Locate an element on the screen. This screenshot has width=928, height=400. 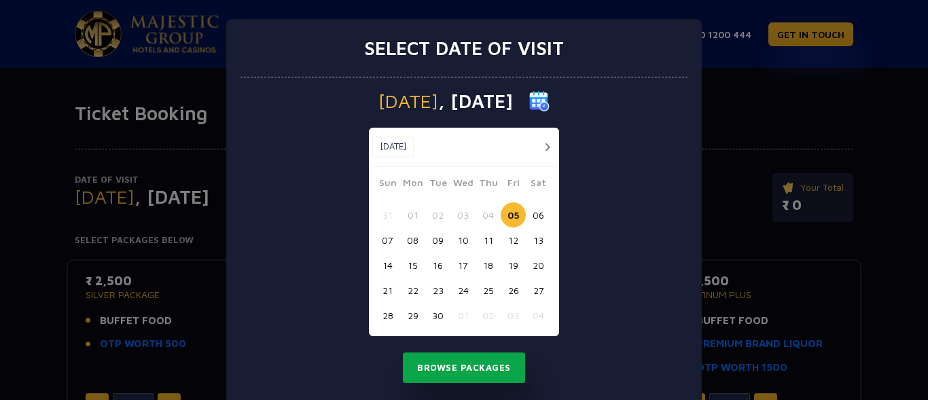
button: 24 is located at coordinates (463, 290).